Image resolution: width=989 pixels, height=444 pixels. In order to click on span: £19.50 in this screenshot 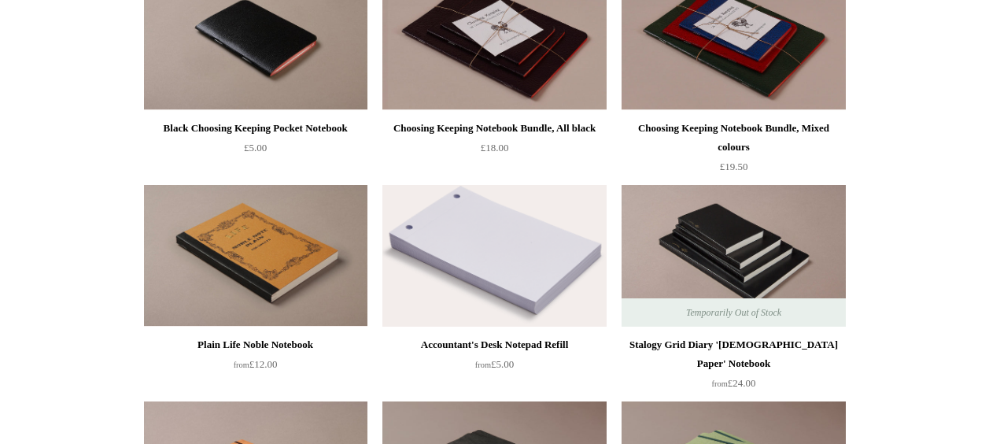, I will do `click(734, 166)`.